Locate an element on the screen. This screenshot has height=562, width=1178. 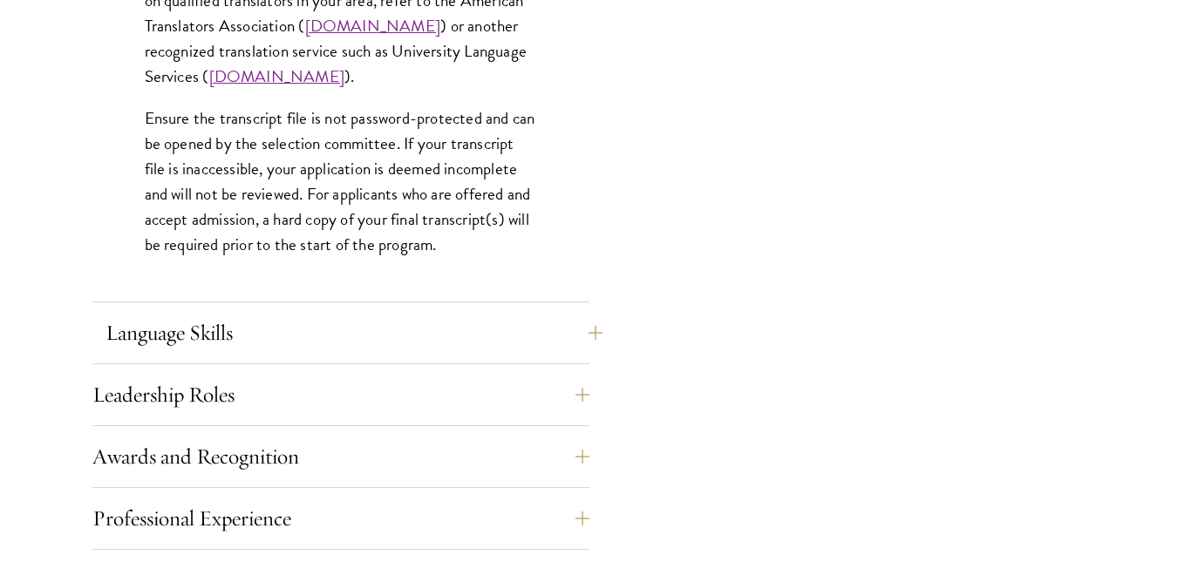
button: Professional Experience is located at coordinates (341, 519).